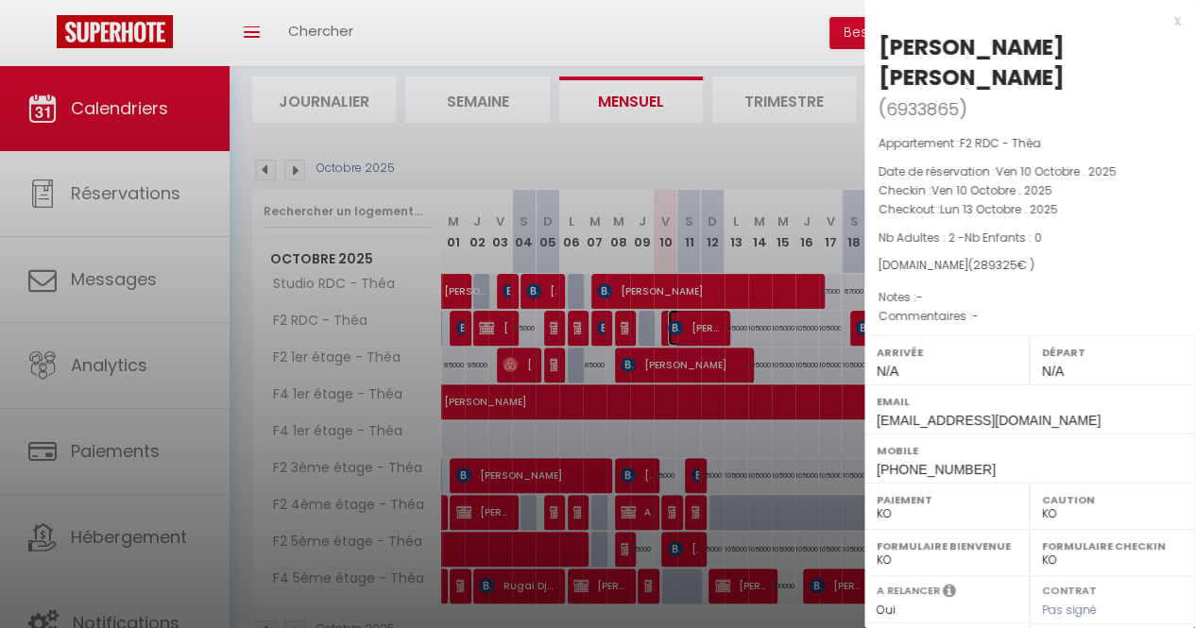  Describe the element at coordinates (1112, 352) in the screenshot. I see `label: Départ` at that location.